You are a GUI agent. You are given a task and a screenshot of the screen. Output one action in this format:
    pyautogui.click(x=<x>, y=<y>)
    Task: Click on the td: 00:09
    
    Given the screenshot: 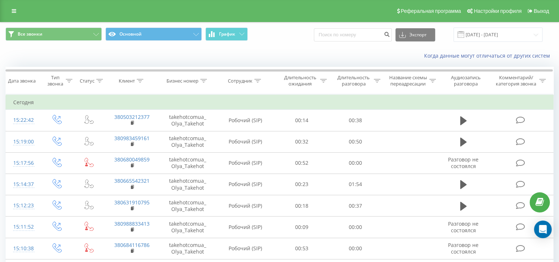 What is the action you would take?
    pyautogui.click(x=302, y=227)
    